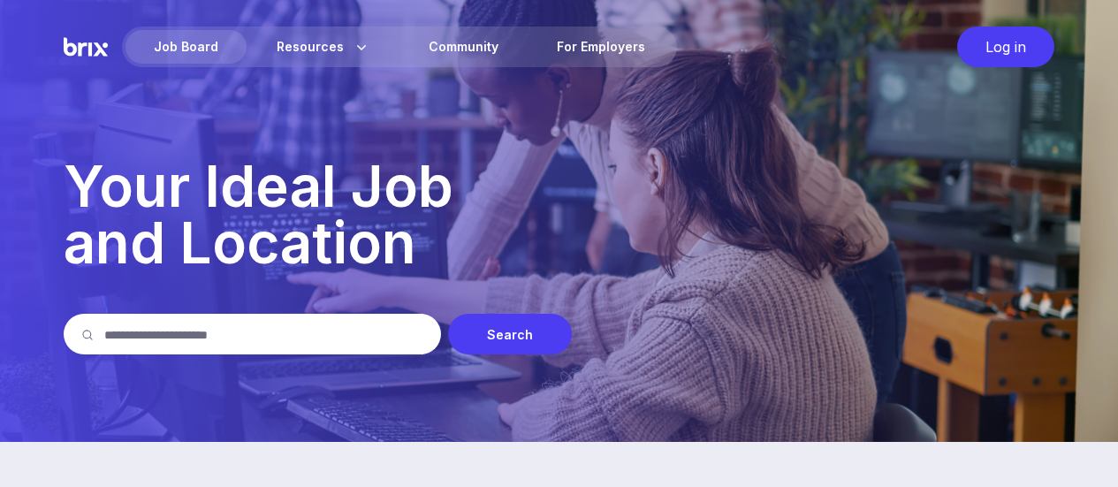 Image resolution: width=1118 pixels, height=487 pixels. Describe the element at coordinates (1005, 47) in the screenshot. I see `div: Log in` at that location.